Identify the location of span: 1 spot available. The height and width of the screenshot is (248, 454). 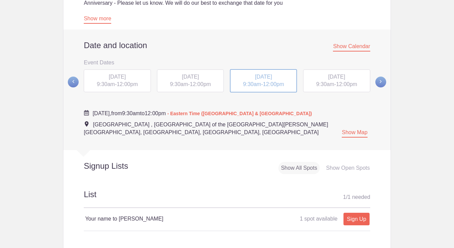
(318, 219).